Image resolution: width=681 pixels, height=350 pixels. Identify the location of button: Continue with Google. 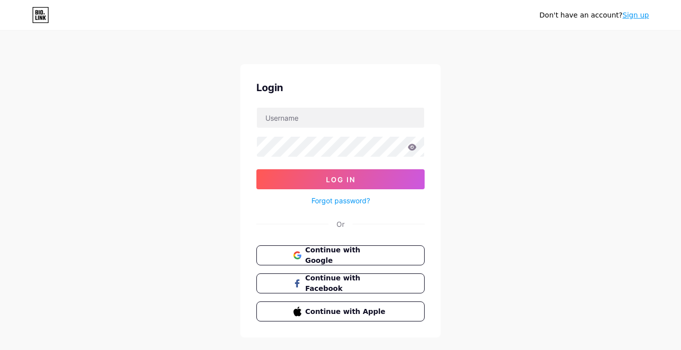
(340, 255).